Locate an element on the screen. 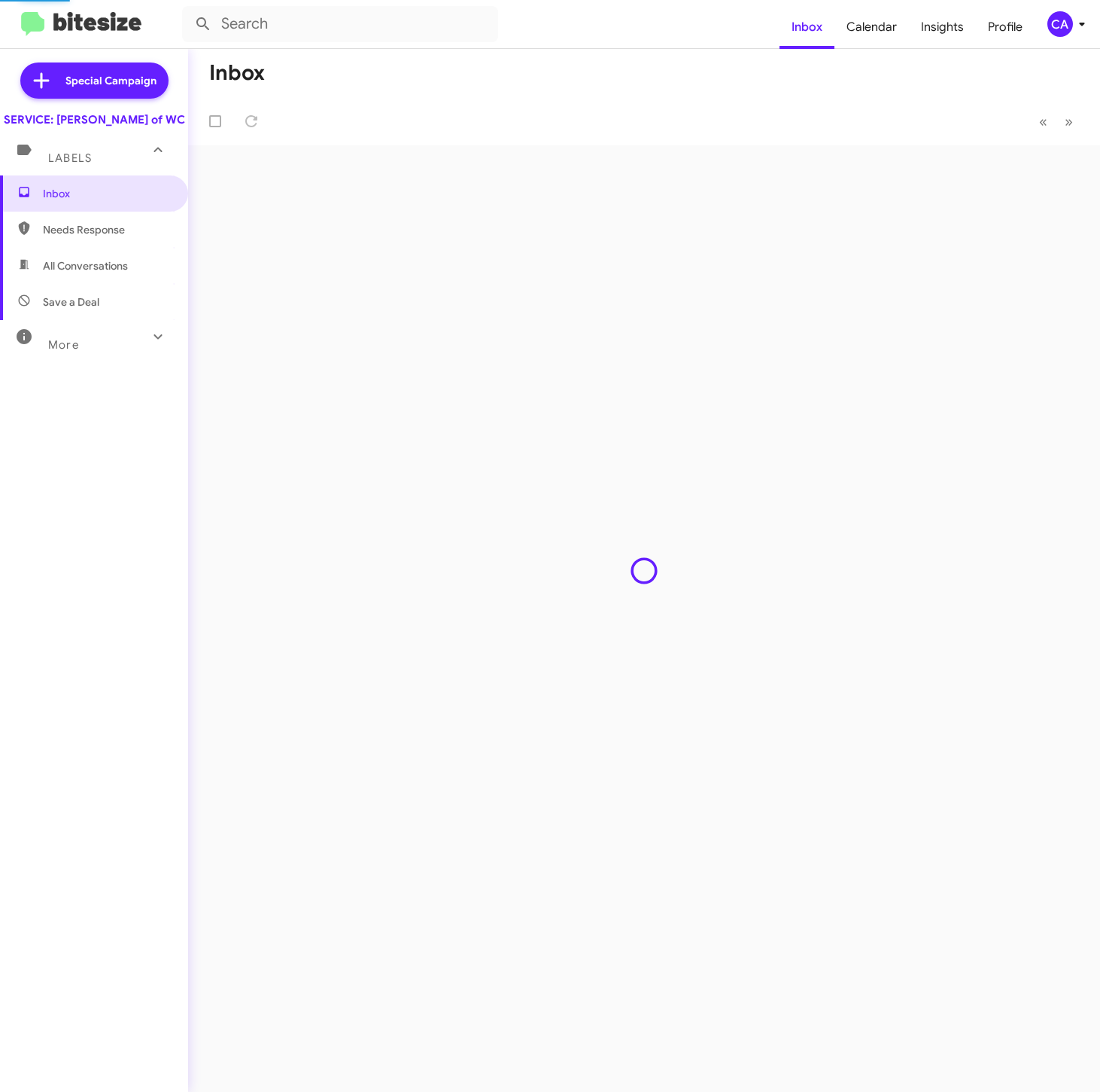 The width and height of the screenshot is (1100, 1092). span: Needs Response is located at coordinates (107, 229).